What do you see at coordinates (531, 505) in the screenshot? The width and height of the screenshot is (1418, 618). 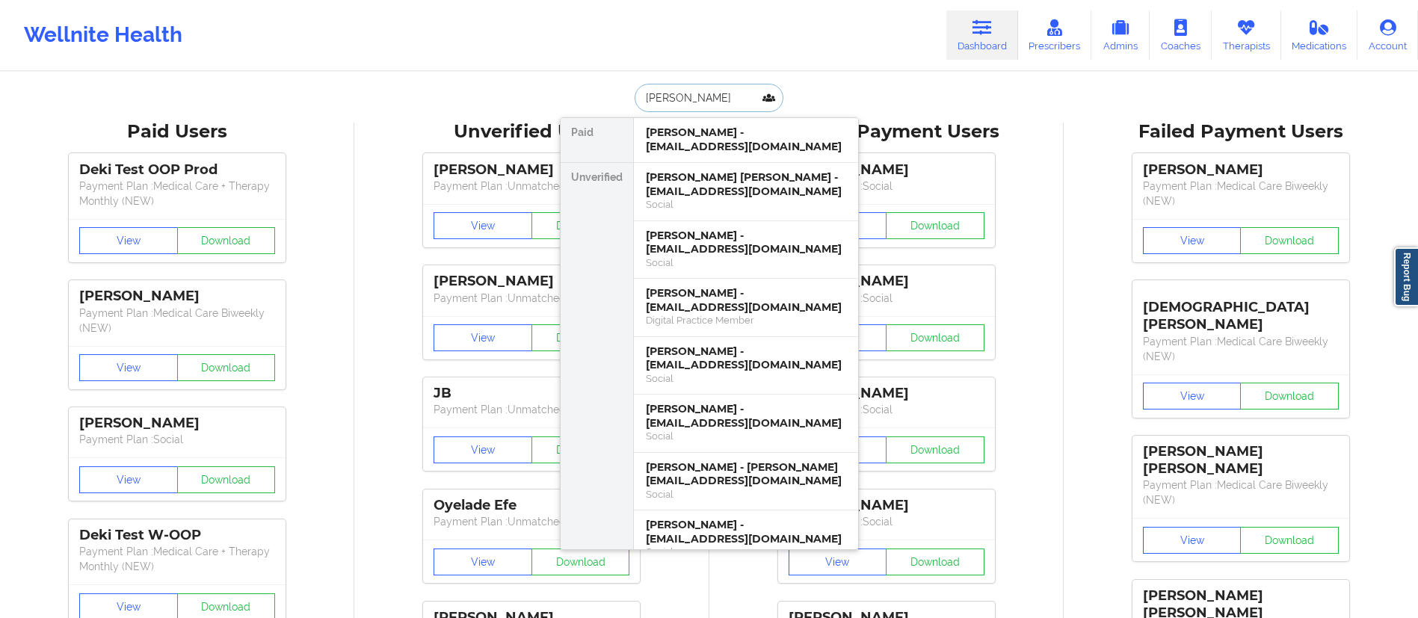 I see `div: Oyelade Efe` at bounding box center [531, 505].